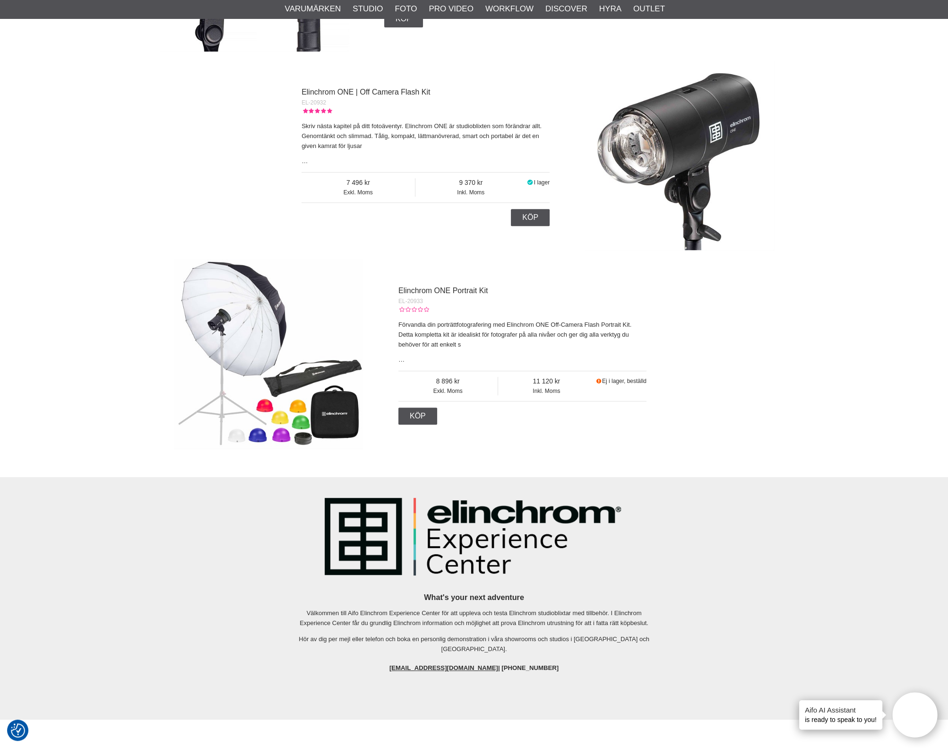 The width and height of the screenshot is (948, 748). Describe the element at coordinates (471, 183) in the screenshot. I see `span: 9 370` at that location.